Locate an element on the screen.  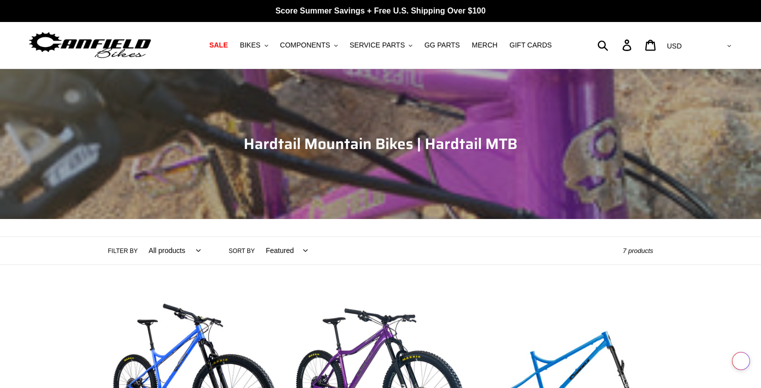
span: COMPONENTS is located at coordinates (305, 45).